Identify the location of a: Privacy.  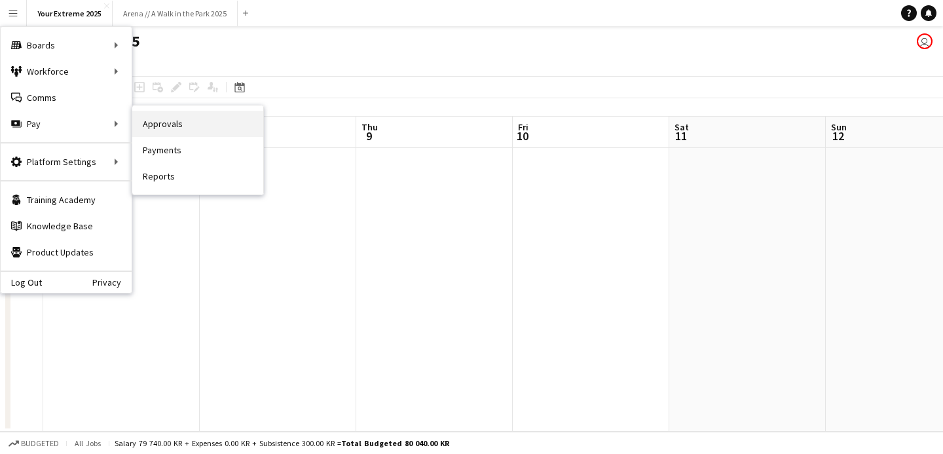
(112, 282).